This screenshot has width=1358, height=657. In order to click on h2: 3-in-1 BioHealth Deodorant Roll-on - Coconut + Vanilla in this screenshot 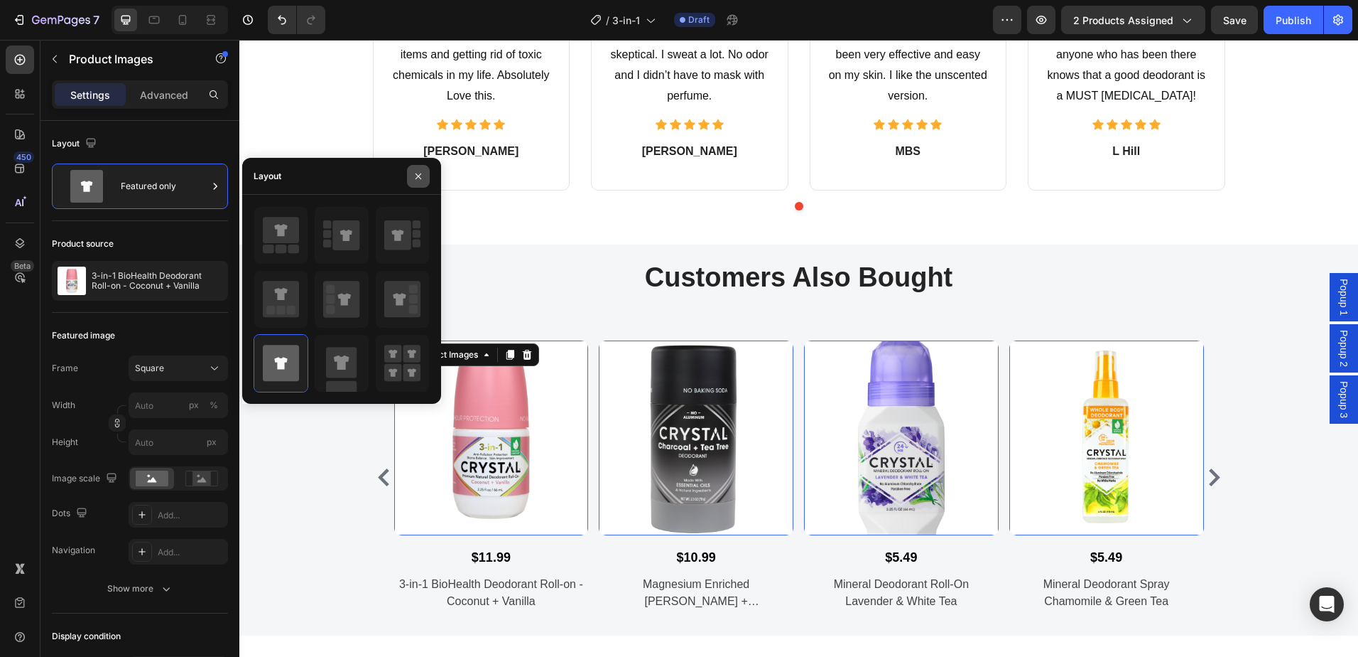, I will do `click(252, 553)`.